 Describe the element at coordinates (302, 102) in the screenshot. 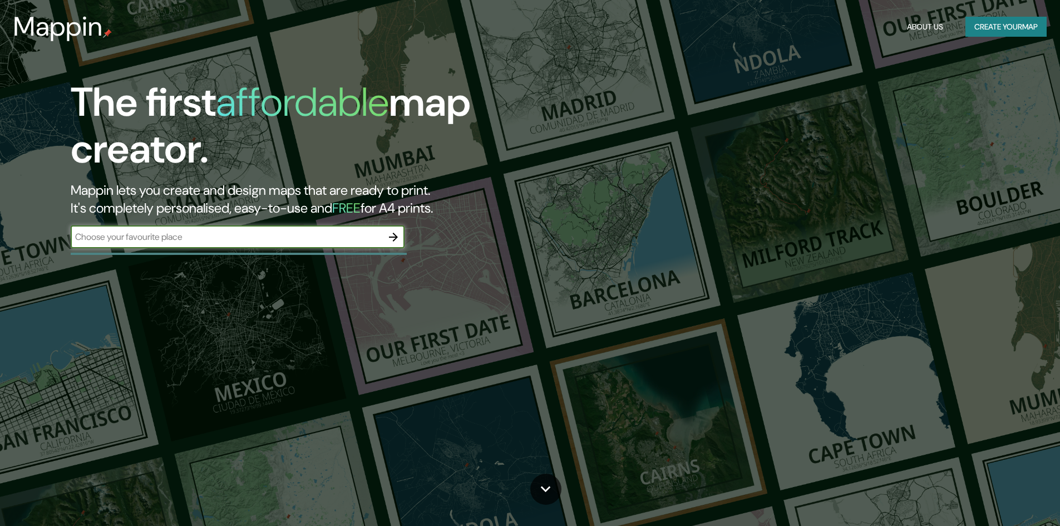

I see `h1: affordable` at that location.